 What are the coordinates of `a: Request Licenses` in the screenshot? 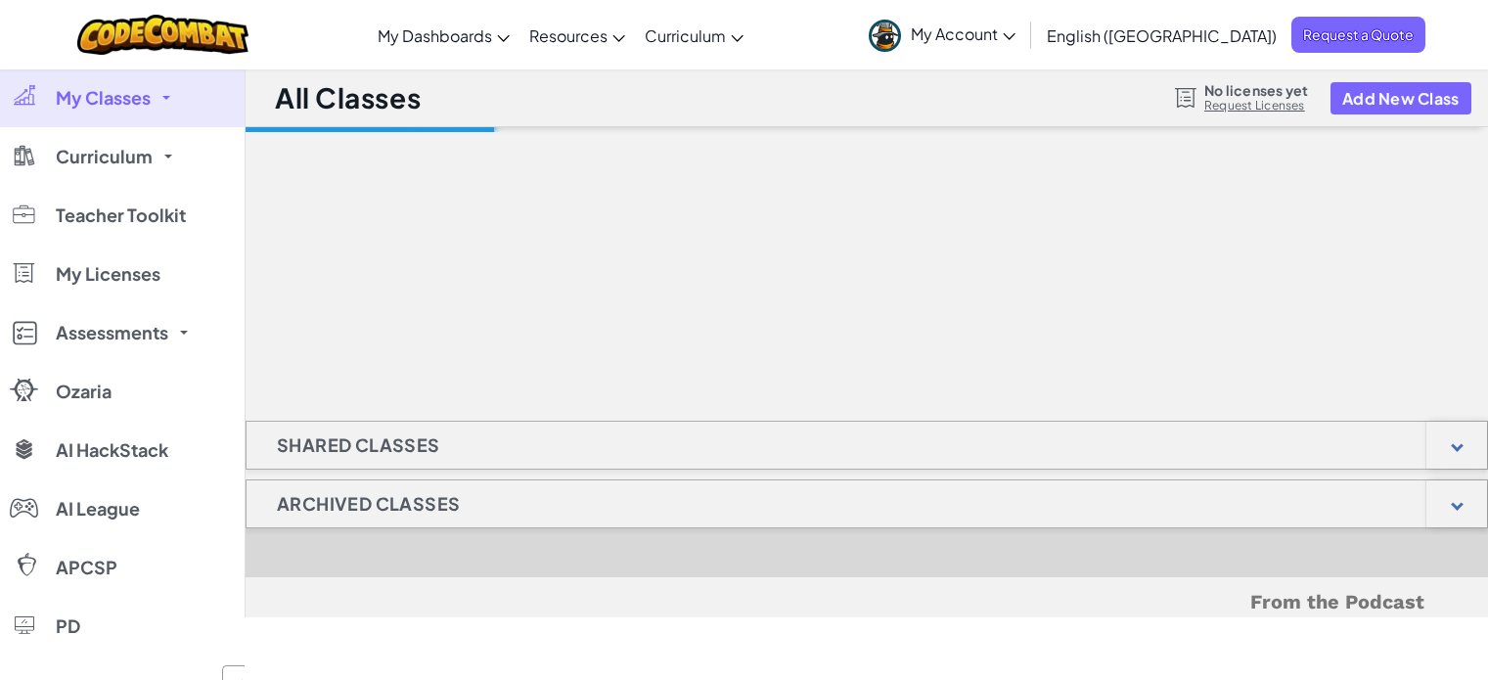 It's located at (1256, 106).